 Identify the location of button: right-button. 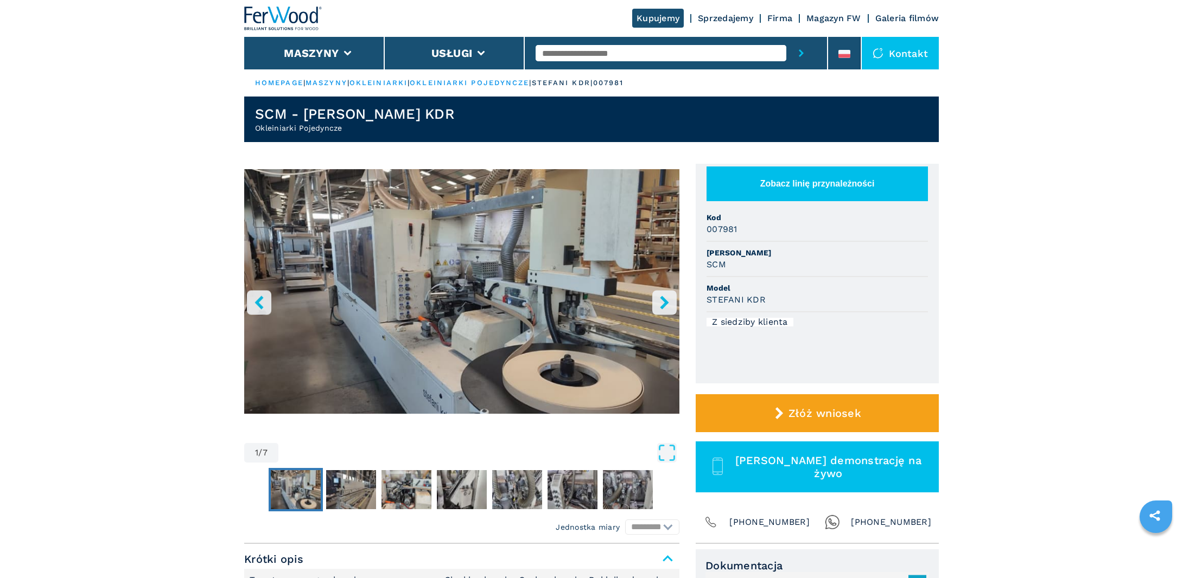
(664, 302).